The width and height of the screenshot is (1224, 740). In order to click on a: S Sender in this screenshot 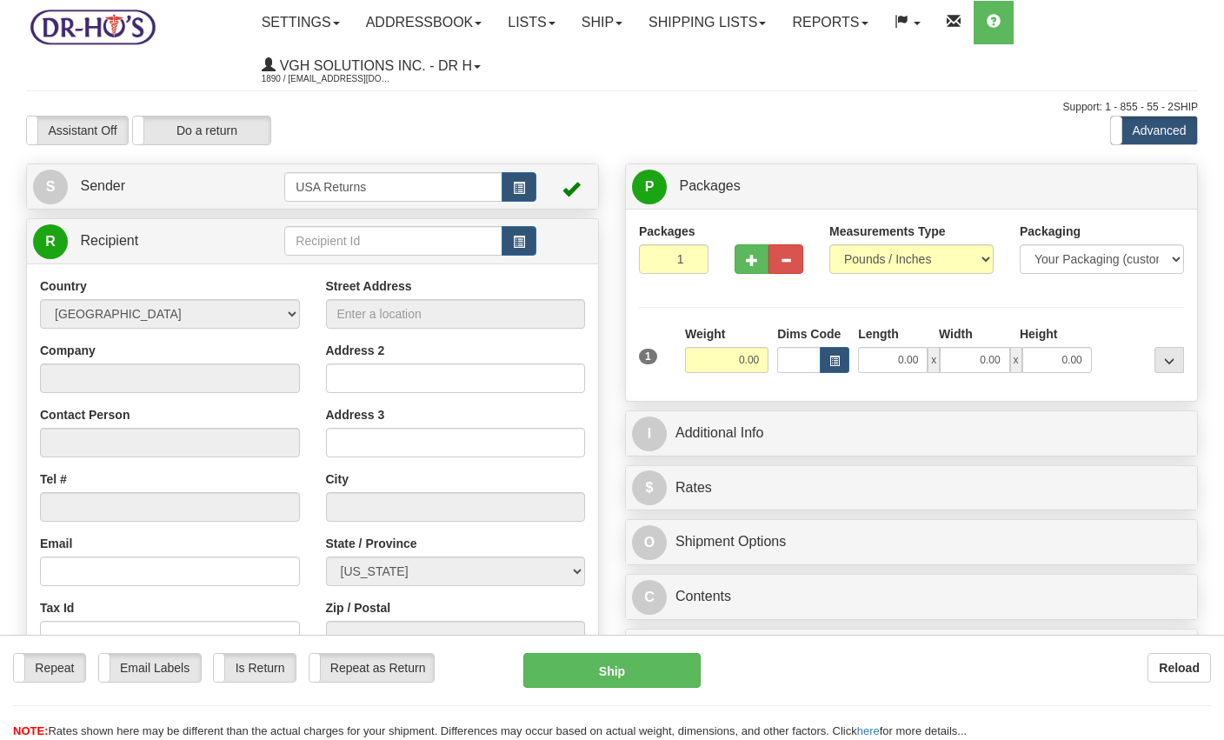, I will do `click(158, 186)`.